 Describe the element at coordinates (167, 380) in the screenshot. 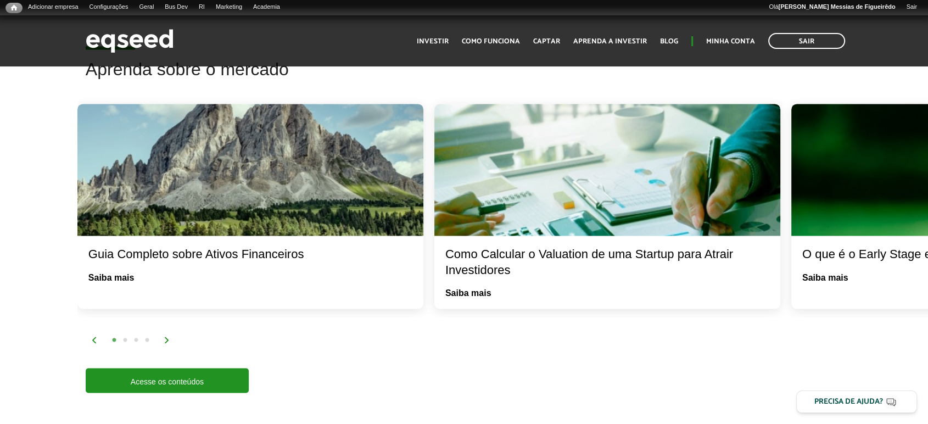

I see `a: Acesse os conteúdos` at that location.